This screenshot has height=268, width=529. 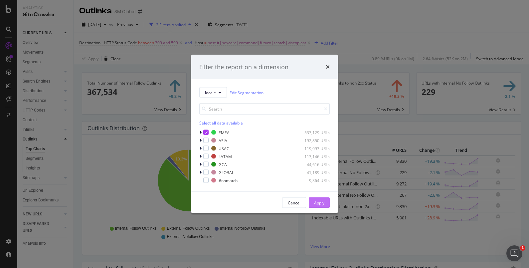 I want to click on input: Search, so click(x=264, y=109).